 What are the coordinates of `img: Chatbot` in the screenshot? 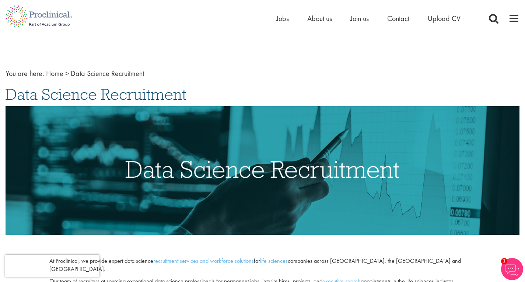 It's located at (512, 269).